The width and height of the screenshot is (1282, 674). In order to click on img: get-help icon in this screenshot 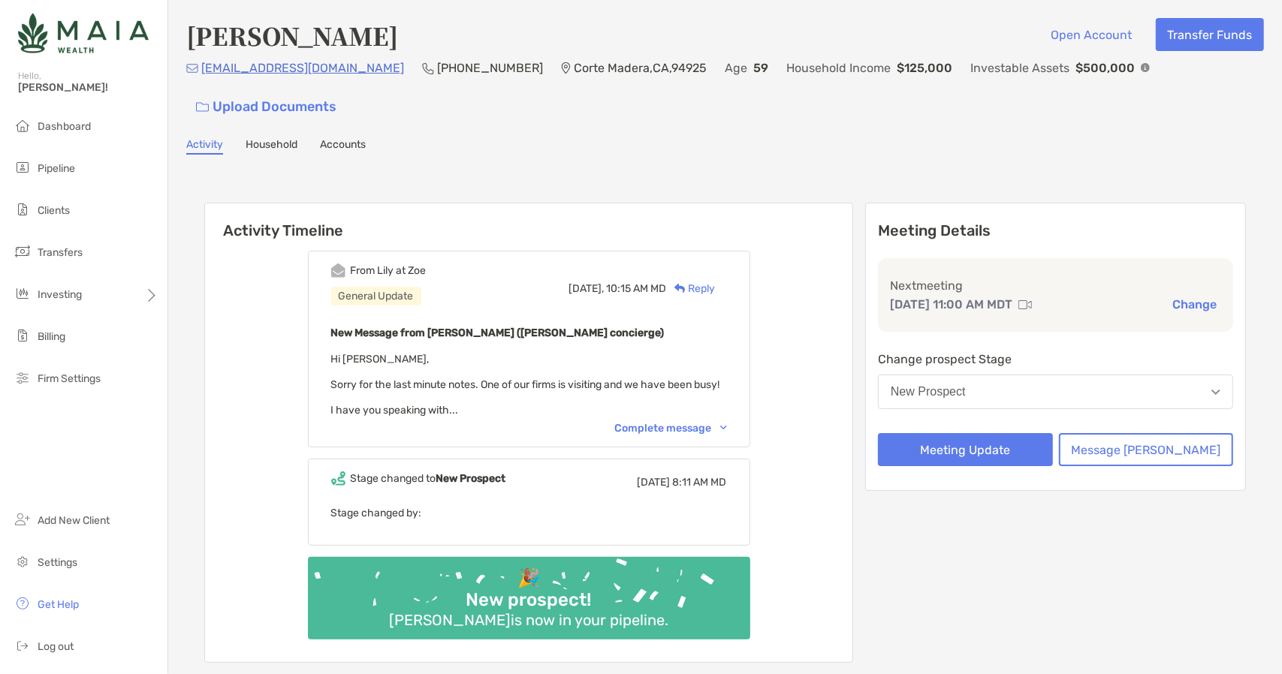, I will do `click(23, 604)`.